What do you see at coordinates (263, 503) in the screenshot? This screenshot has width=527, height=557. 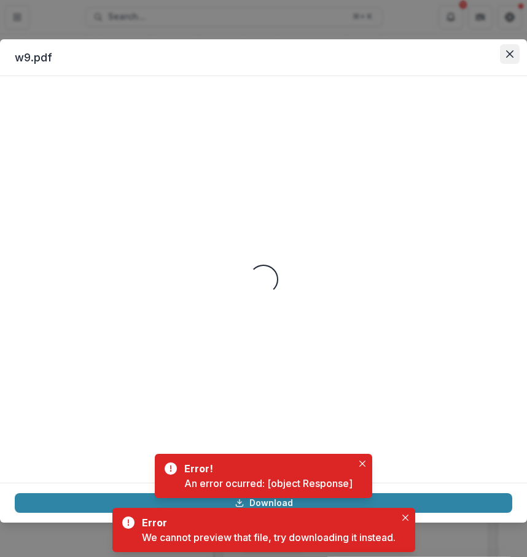 I see `a: Download` at bounding box center [263, 503].